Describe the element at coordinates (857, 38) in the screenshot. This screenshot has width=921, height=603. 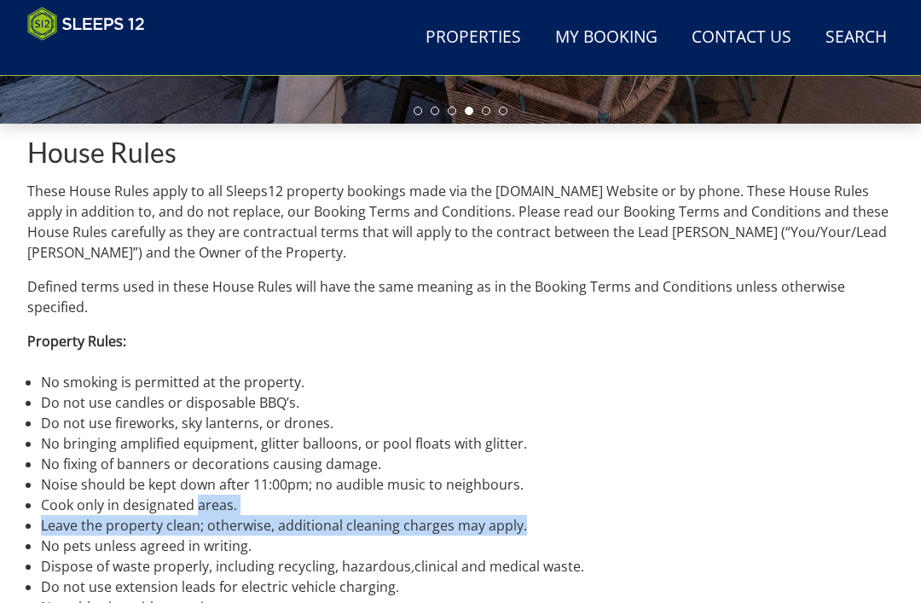
I see `a: Search` at that location.